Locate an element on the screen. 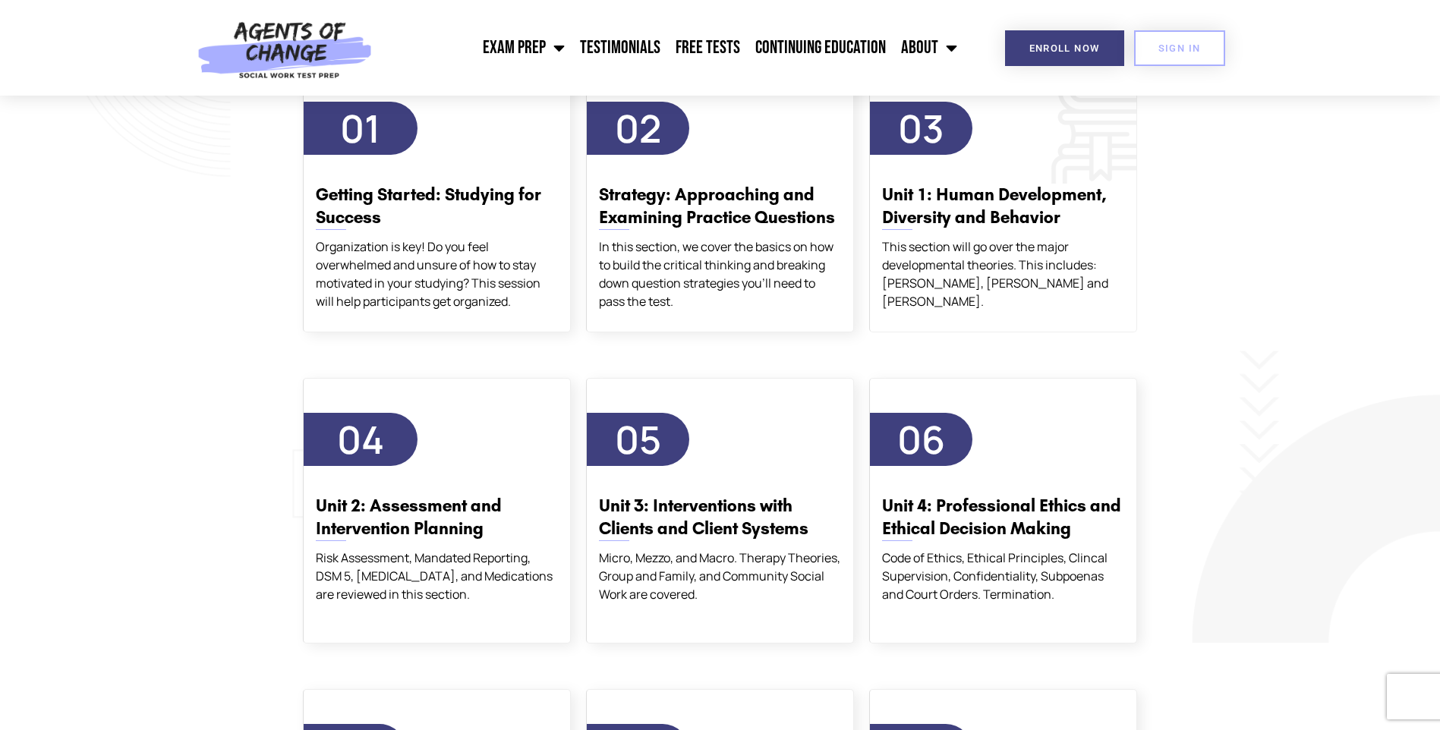 The image size is (1440, 730). a: Testimonials is located at coordinates (620, 48).